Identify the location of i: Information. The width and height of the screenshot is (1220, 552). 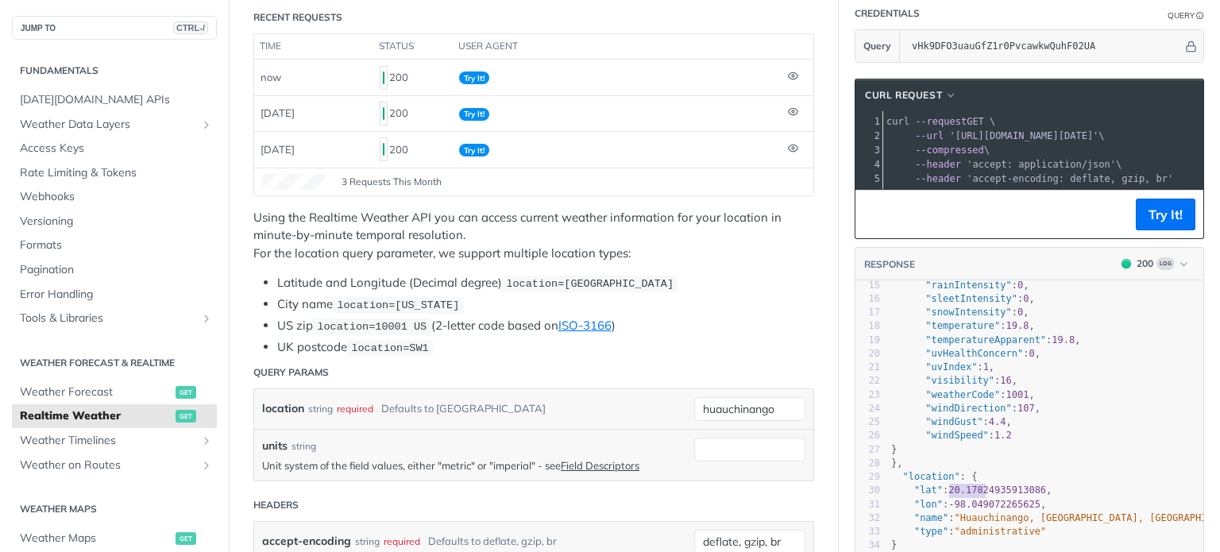
(1200, 16).